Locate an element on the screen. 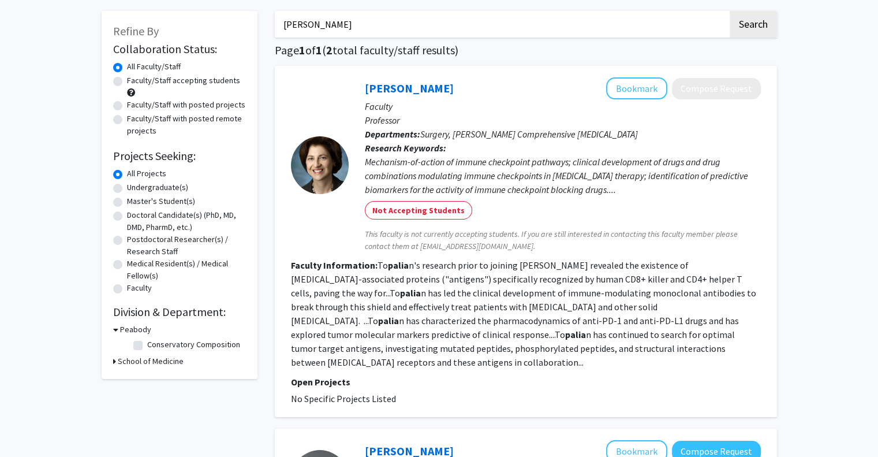 The height and width of the screenshot is (457, 878). button: Search is located at coordinates (754, 24).